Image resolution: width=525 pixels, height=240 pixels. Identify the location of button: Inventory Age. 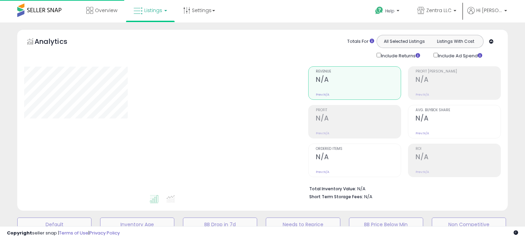
(137, 224).